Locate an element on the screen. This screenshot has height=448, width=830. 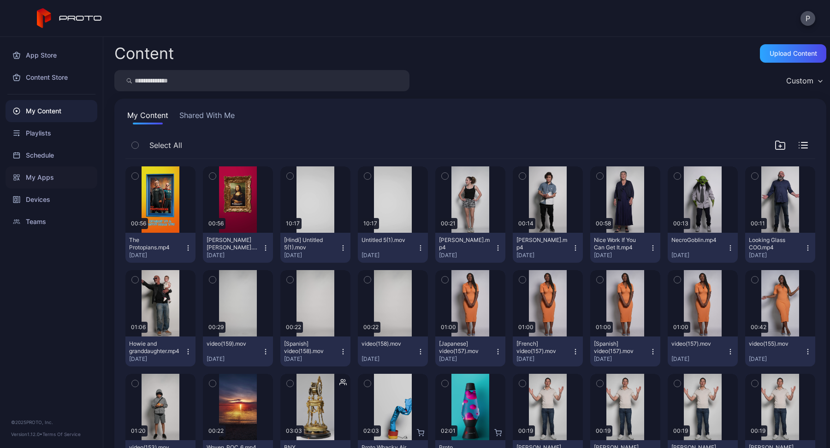
div: Looking Glass COO.mp4 is located at coordinates (774, 244).